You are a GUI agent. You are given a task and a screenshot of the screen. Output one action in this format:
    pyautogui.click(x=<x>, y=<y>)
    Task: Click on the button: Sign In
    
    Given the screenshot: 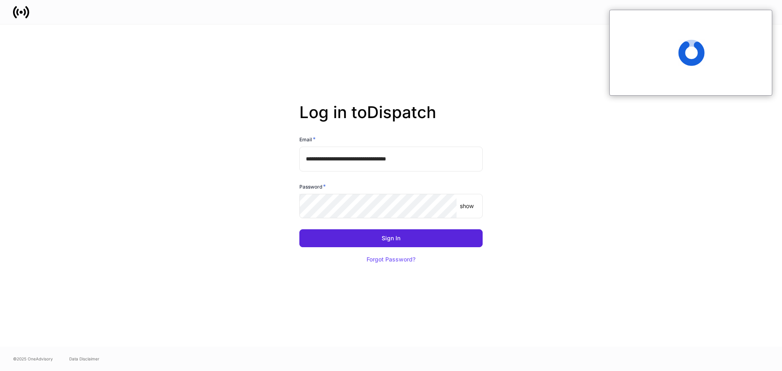 What is the action you would take?
    pyautogui.click(x=391, y=238)
    